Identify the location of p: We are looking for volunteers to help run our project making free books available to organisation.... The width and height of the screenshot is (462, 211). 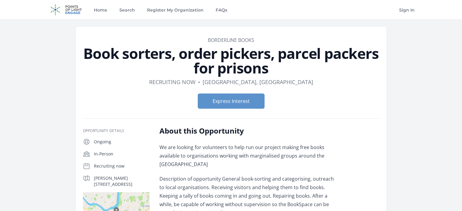
(248, 156).